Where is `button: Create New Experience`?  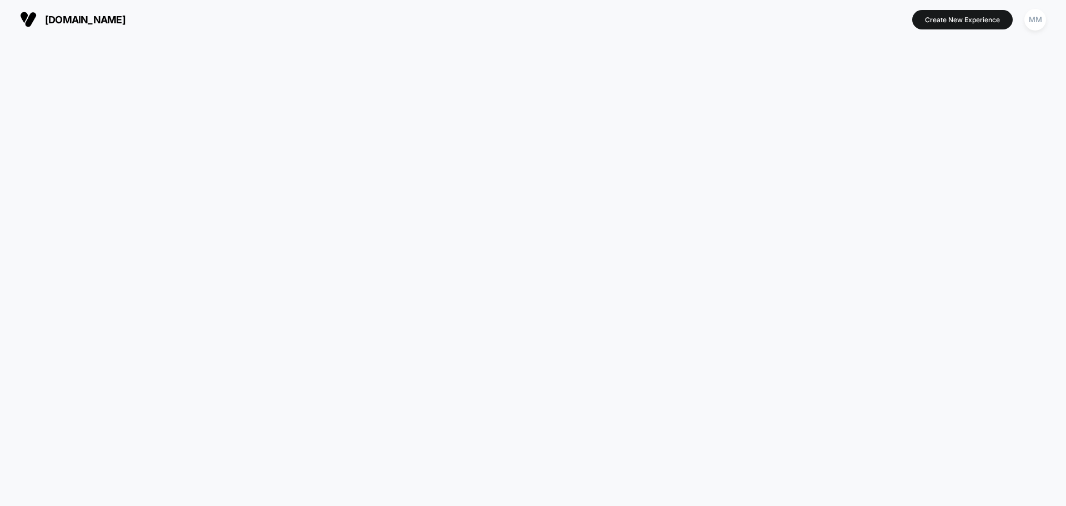 button: Create New Experience is located at coordinates (963, 19).